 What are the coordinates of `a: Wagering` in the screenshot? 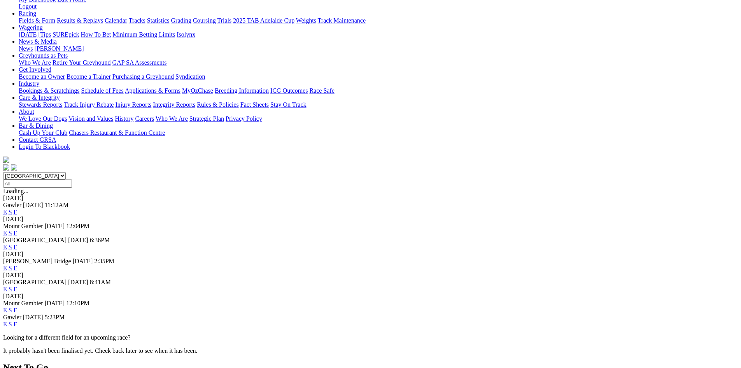 It's located at (31, 27).